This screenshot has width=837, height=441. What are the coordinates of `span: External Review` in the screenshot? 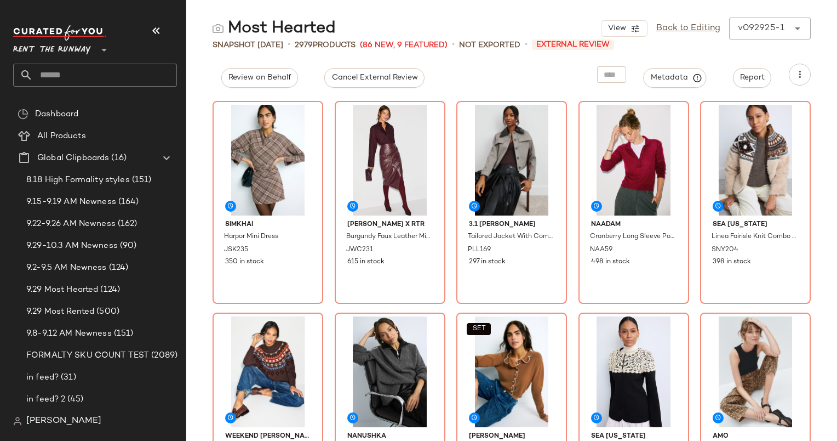 It's located at (573, 44).